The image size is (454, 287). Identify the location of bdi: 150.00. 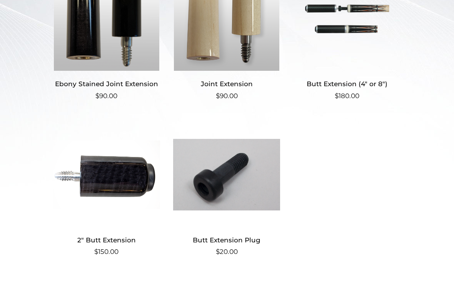
(106, 252).